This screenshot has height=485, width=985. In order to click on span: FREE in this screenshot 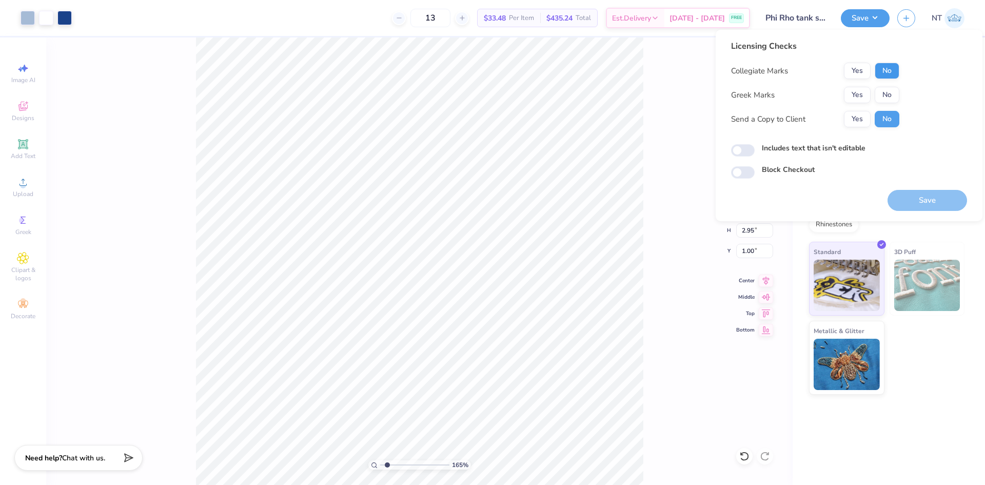, I will do `click(737, 18)`.